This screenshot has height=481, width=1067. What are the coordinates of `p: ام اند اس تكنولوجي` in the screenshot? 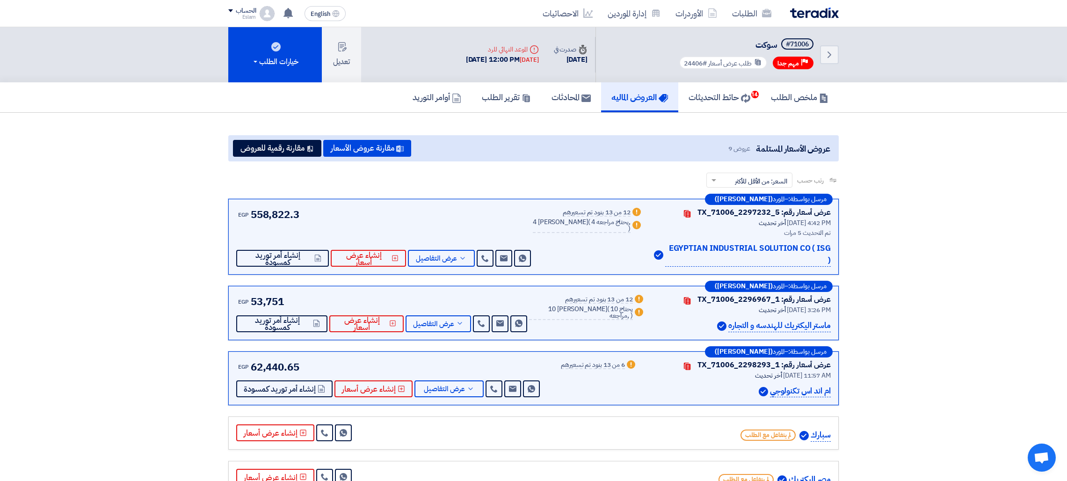 It's located at (800, 391).